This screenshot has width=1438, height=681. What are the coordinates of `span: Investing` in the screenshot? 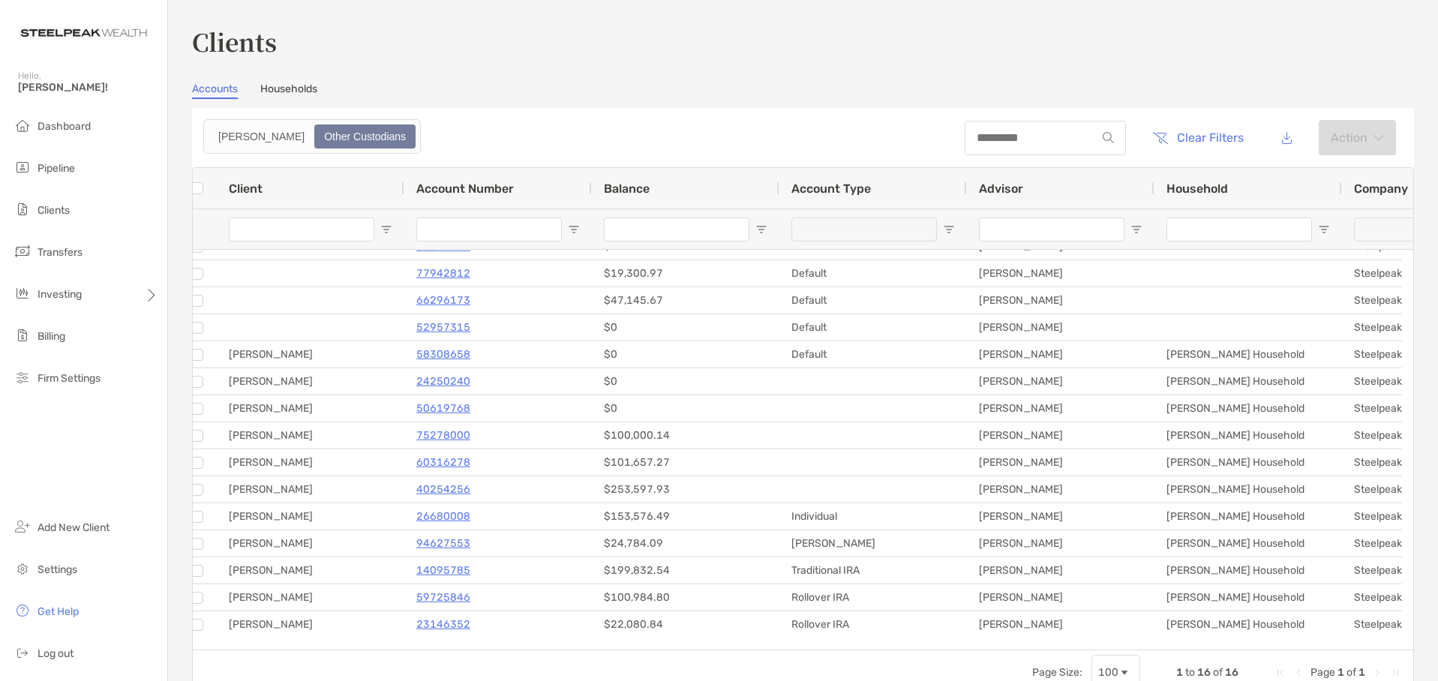 It's located at (59, 294).